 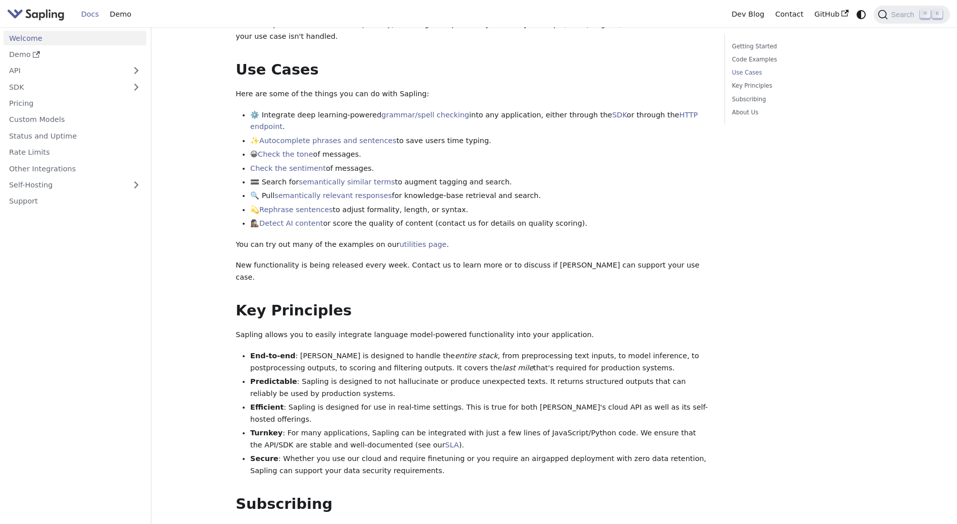 What do you see at coordinates (480, 141) in the screenshot?
I see `li: ✨ to save users time typing.` at bounding box center [480, 141].